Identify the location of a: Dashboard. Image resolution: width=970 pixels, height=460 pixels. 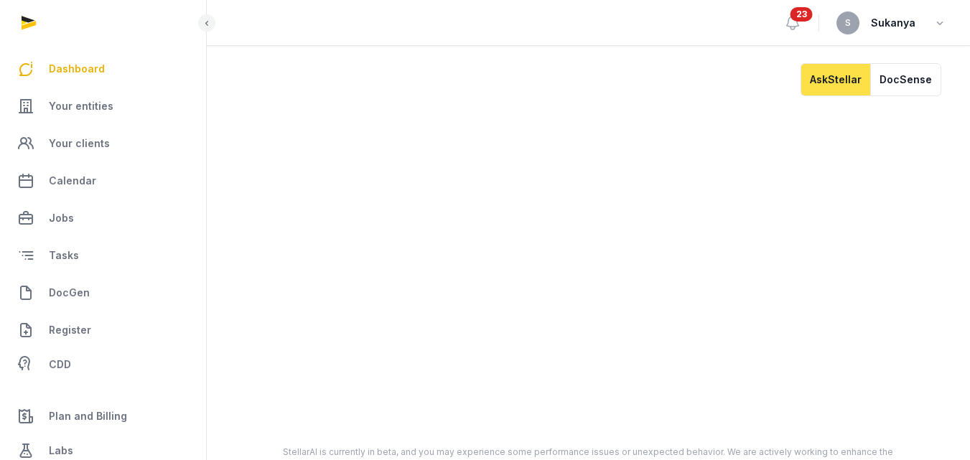
(103, 69).